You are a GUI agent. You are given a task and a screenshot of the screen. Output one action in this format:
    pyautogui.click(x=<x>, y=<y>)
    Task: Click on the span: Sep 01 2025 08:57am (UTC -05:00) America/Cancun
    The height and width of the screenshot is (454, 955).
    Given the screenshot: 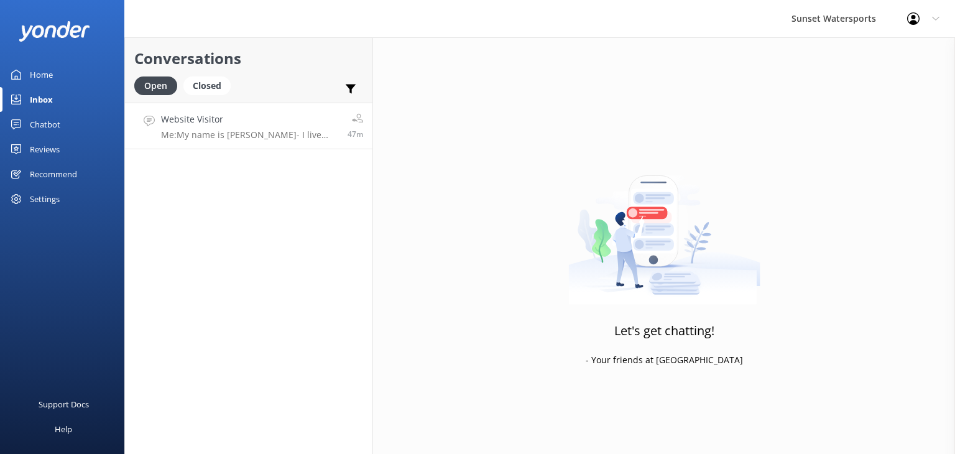 What is the action you would take?
    pyautogui.click(x=355, y=134)
    